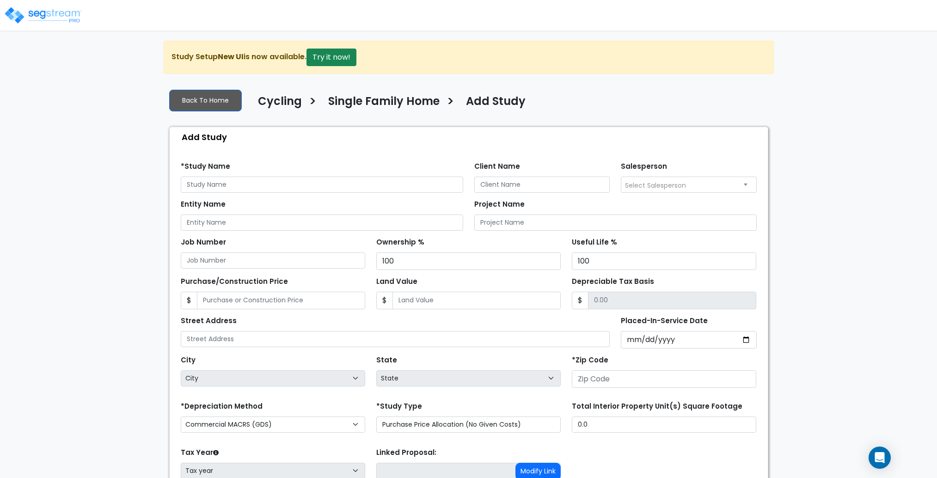 The height and width of the screenshot is (478, 937). I want to click on label: Total Interior Property Unit(s) Square Footage, so click(657, 406).